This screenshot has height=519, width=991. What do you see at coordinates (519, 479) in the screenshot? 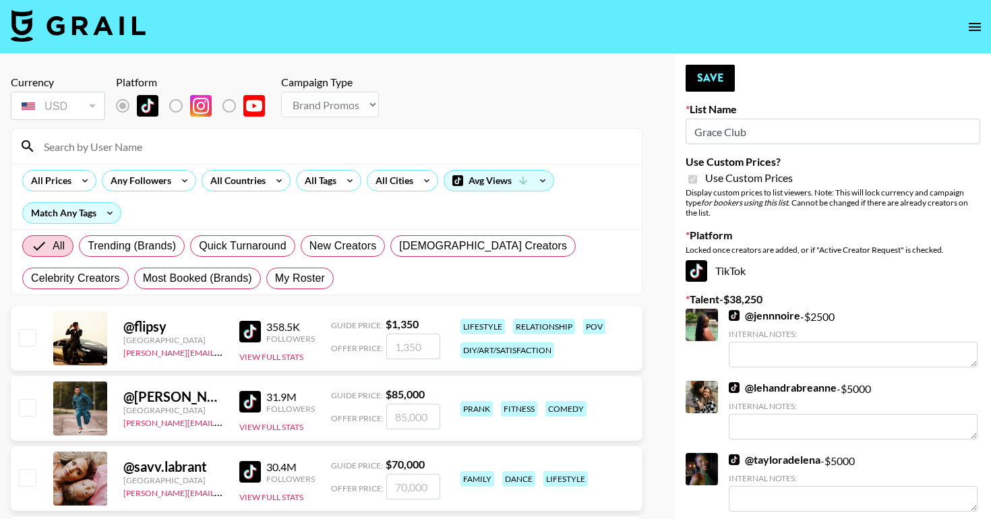
I see `div: dance` at bounding box center [519, 479].